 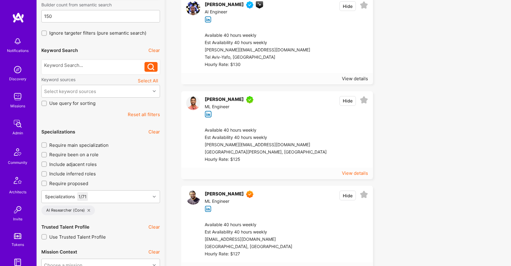 What do you see at coordinates (70, 91) in the screenshot?
I see `div: Select keyword sources` at bounding box center [70, 91].